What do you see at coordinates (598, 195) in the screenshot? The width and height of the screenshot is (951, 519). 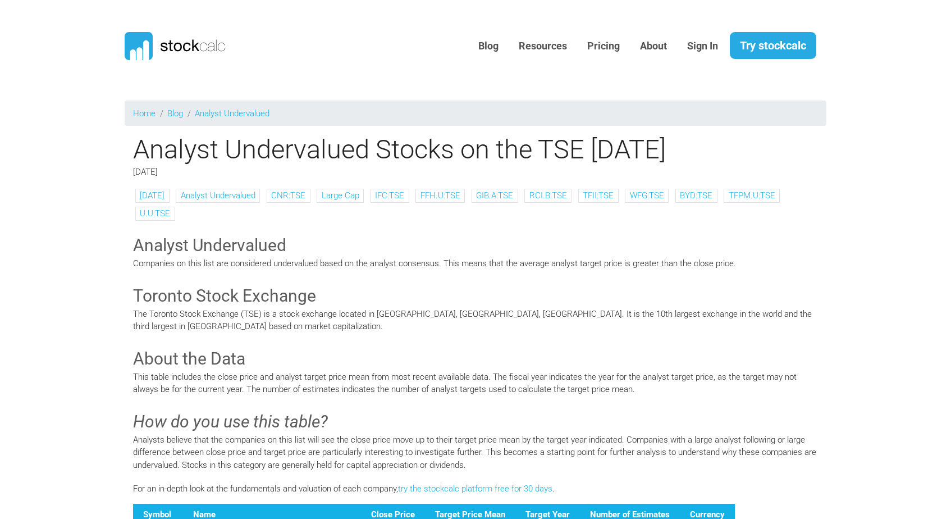 I see `a: TFII:TSE` at bounding box center [598, 195].